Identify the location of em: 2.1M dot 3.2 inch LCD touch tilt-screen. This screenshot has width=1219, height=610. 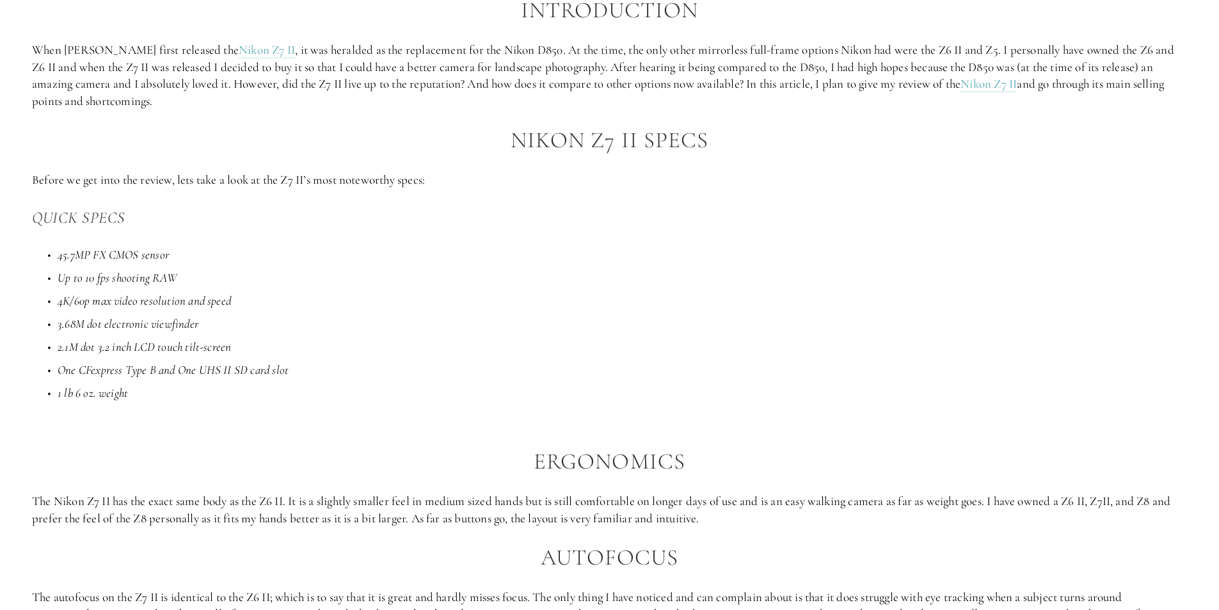
(144, 346).